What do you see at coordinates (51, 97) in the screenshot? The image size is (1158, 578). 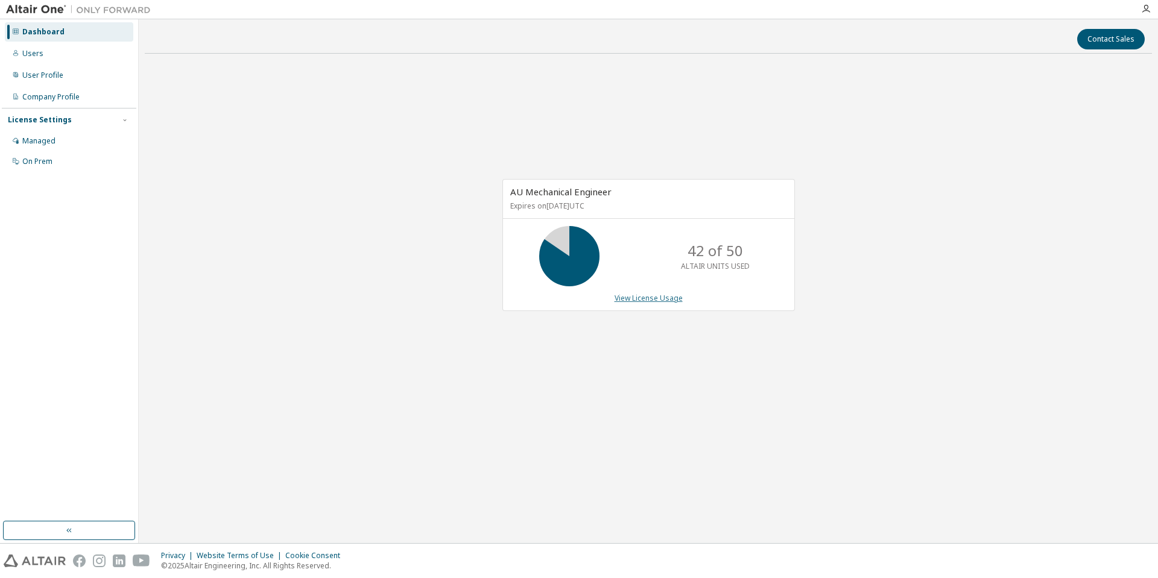 I see `div: Company Profile` at bounding box center [51, 97].